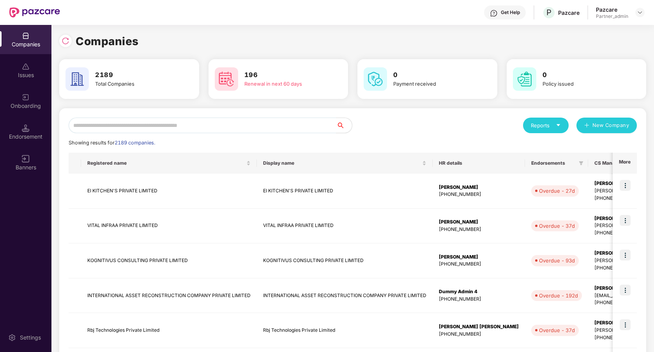 Image resolution: width=654 pixels, height=352 pixels. I want to click on h3: 196, so click(286, 75).